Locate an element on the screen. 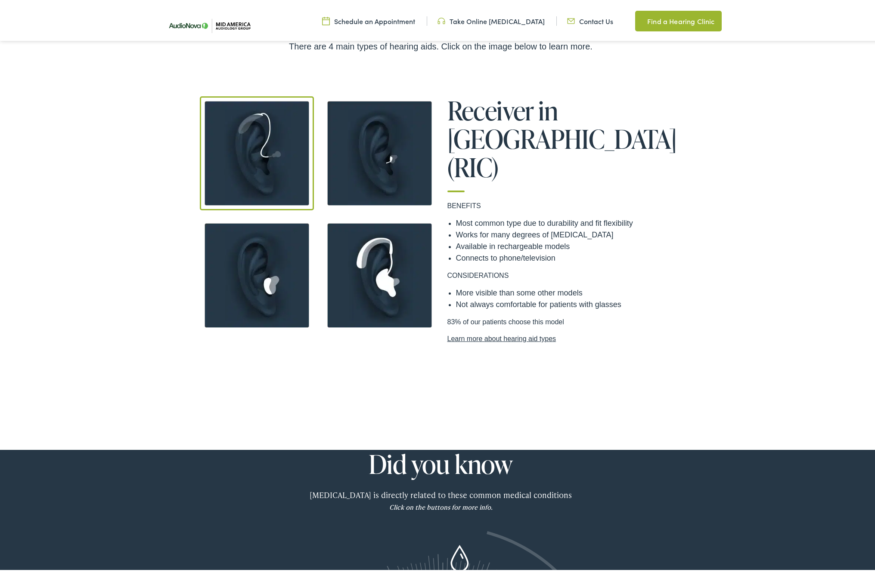 The height and width of the screenshot is (572, 875). h2: Did you know is located at coordinates (441, 462).